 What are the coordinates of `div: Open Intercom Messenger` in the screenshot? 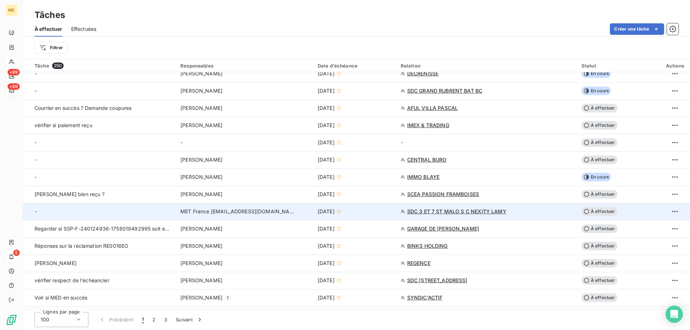 It's located at (674, 314).